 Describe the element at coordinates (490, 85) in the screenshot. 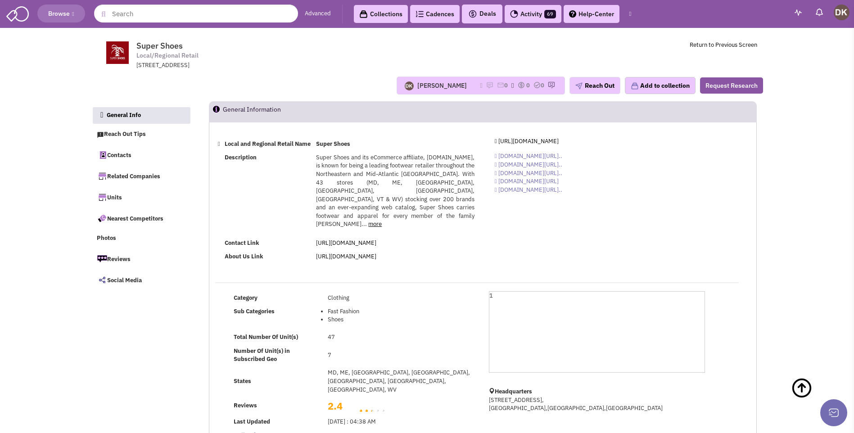

I see `img: icon-note.png` at that location.